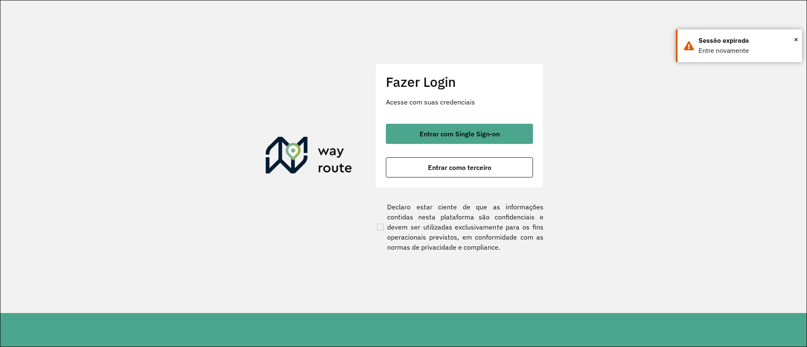 The image size is (807, 347). What do you see at coordinates (459, 134) in the screenshot?
I see `span: Entrar com Single Sign-on` at bounding box center [459, 134].